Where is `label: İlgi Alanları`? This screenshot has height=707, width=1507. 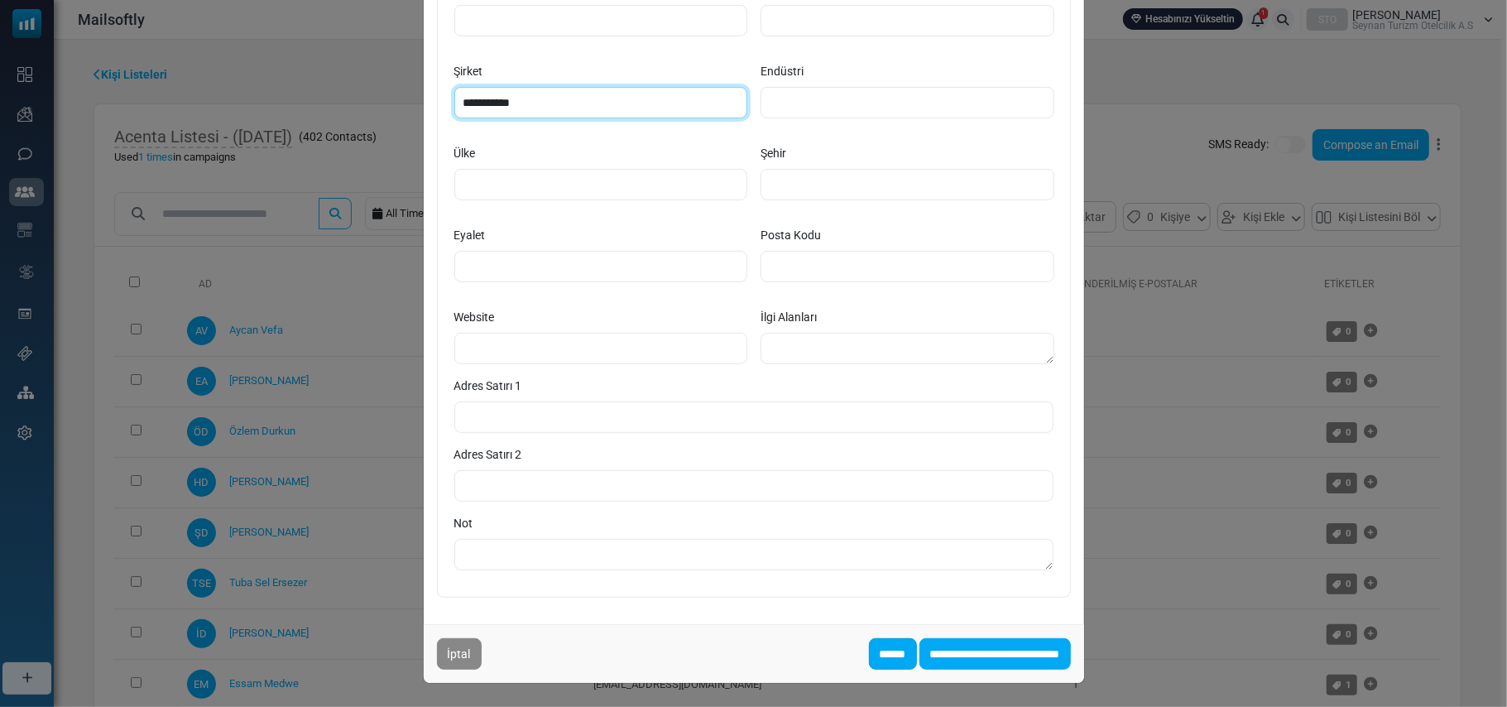 label: İlgi Alanları is located at coordinates (789, 317).